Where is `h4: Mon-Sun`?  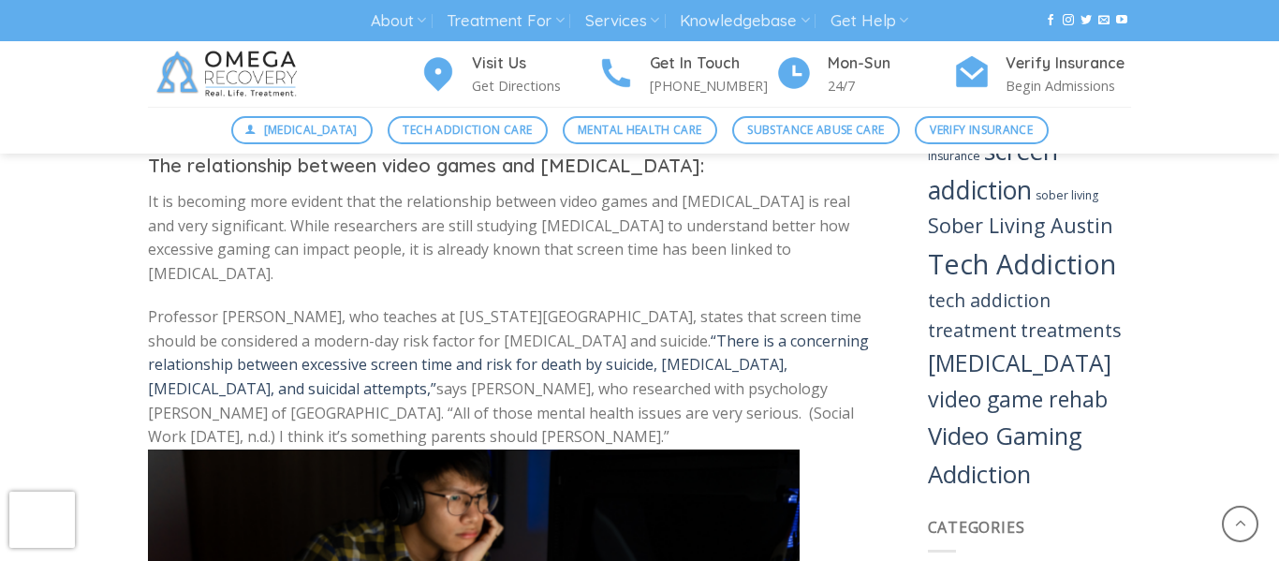 h4: Mon-Sun is located at coordinates (891, 64).